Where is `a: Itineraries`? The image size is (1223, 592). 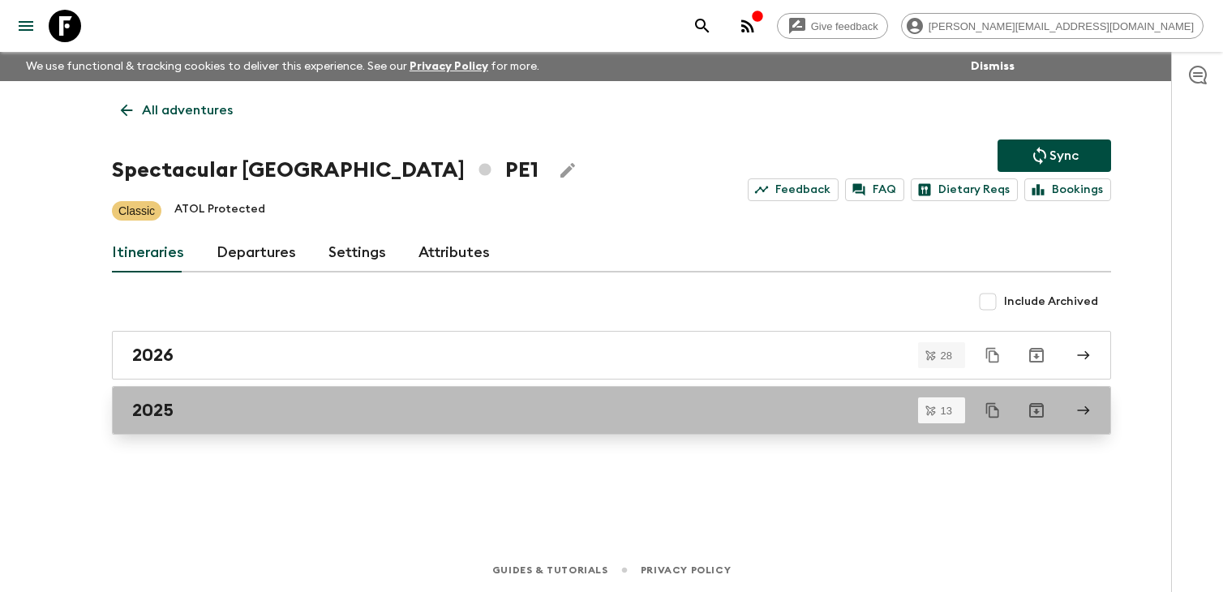 a: Itineraries is located at coordinates (148, 253).